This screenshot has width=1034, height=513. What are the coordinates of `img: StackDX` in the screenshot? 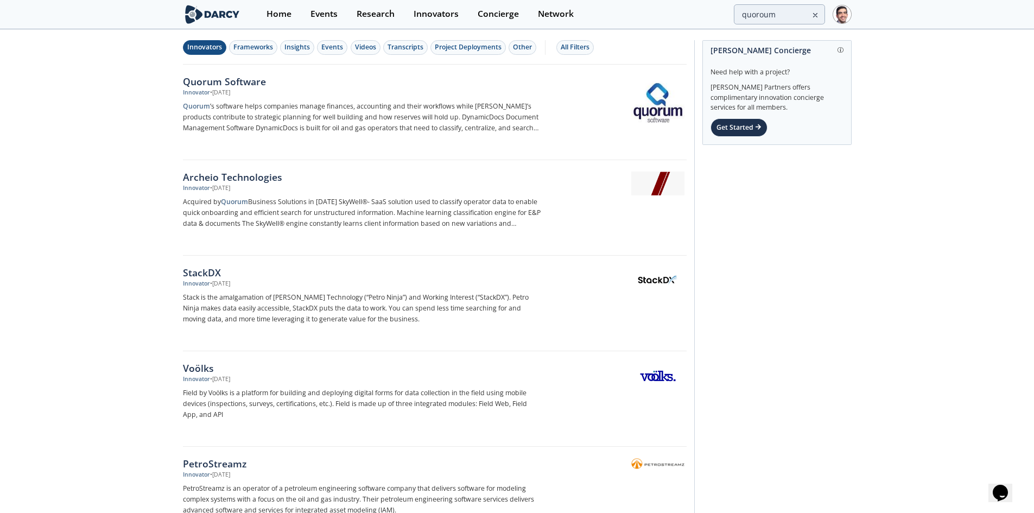 It's located at (658, 280).